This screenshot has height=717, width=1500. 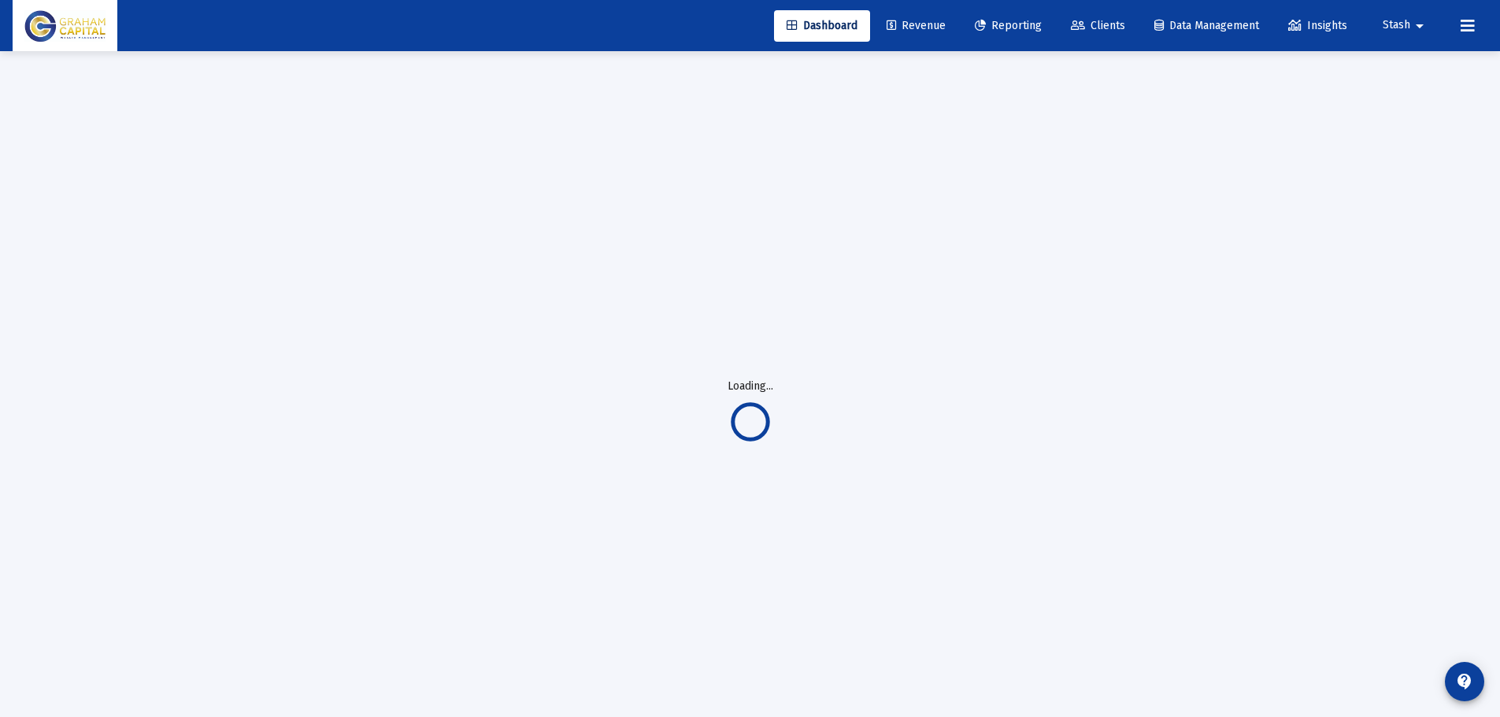 I want to click on span: Data Management, so click(x=1206, y=25).